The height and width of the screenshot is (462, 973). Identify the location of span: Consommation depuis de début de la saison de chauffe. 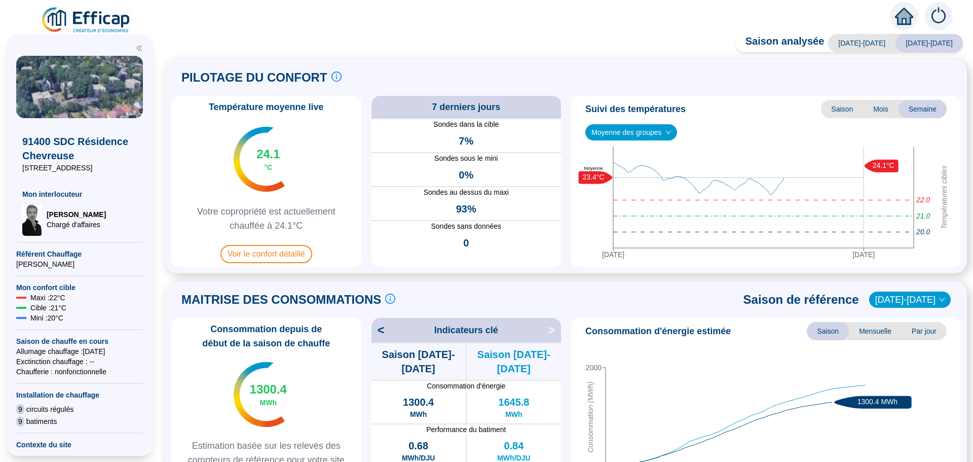
(266, 336).